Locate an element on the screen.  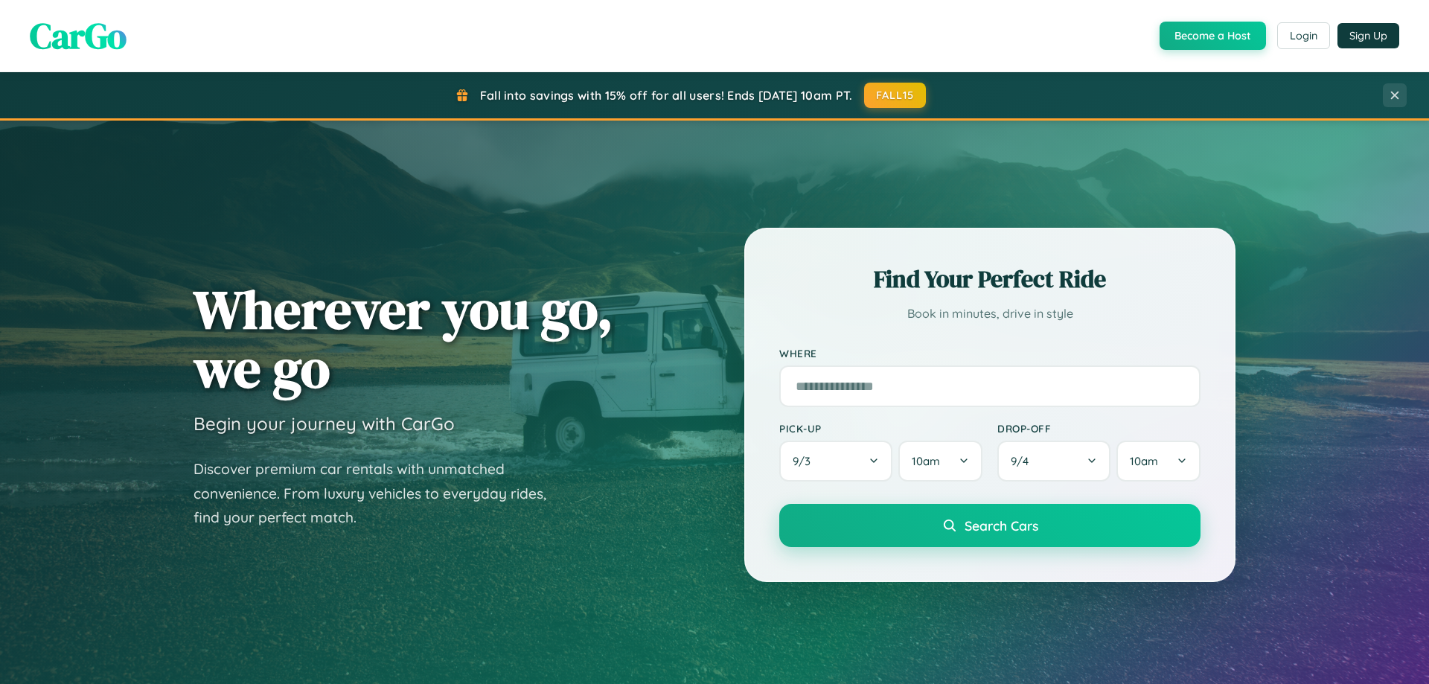
h3: Begin your journey with CarGo is located at coordinates (324, 424).